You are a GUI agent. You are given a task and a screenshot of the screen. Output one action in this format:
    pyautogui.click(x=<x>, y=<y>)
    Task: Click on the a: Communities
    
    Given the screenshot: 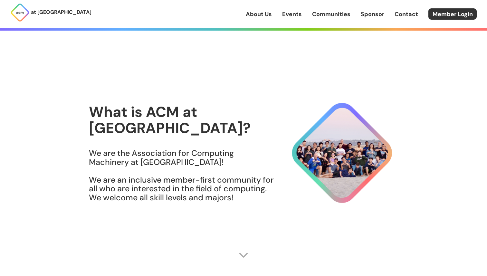 What is the action you would take?
    pyautogui.click(x=331, y=14)
    